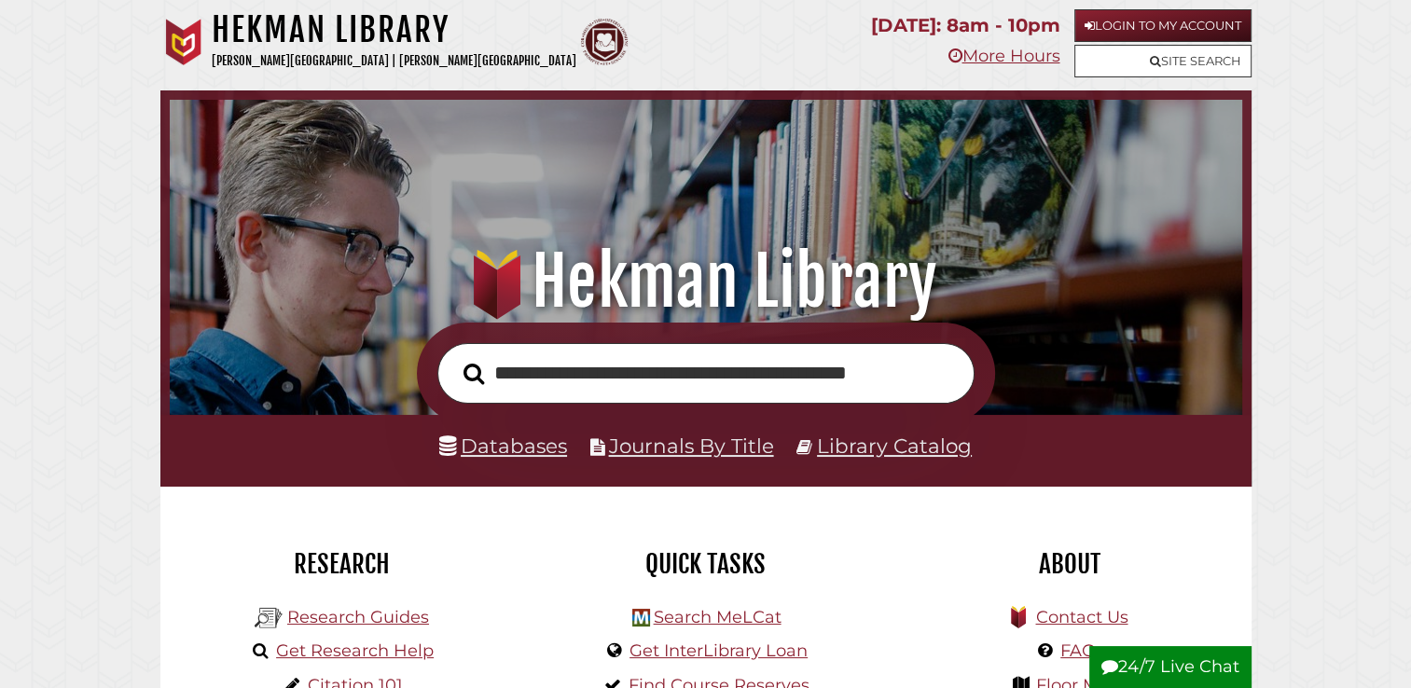  Describe the element at coordinates (1082, 651) in the screenshot. I see `a: FAQs` at that location.